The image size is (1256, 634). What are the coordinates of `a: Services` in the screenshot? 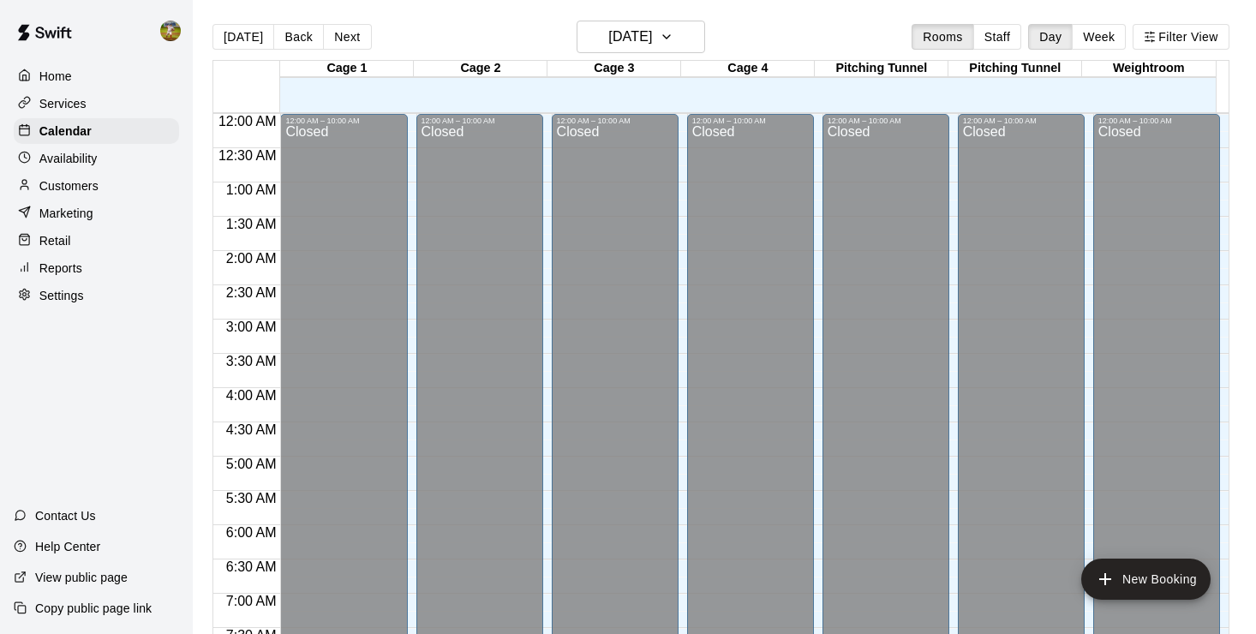 It's located at (96, 104).